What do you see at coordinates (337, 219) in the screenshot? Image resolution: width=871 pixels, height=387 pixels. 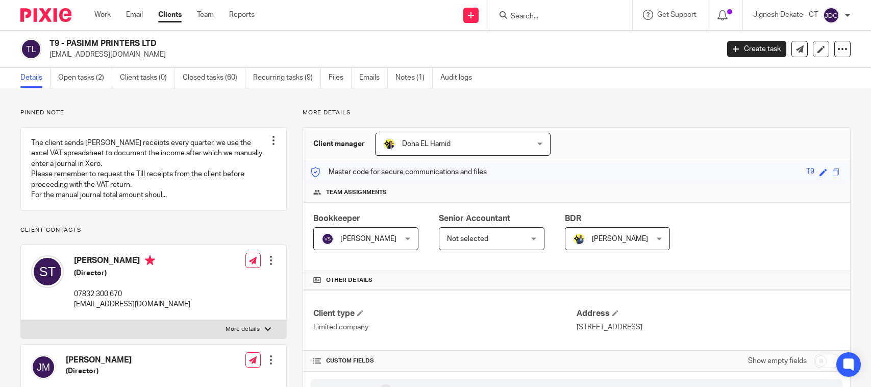 I see `span: Bookkeeper` at bounding box center [337, 219].